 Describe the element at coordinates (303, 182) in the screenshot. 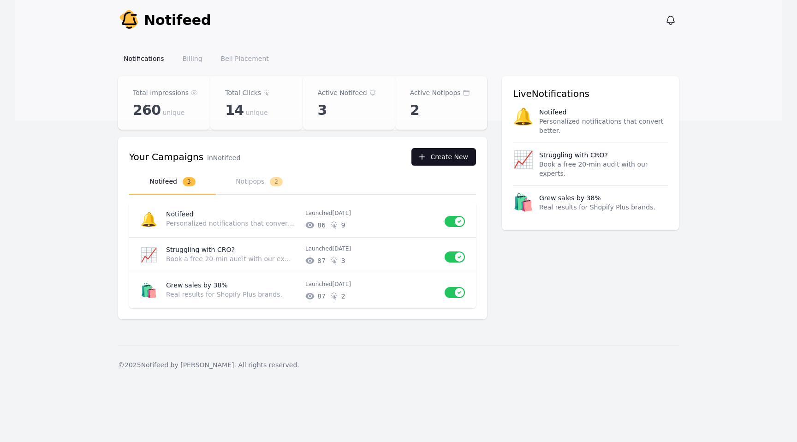

I see `nav: Tabs` at that location.